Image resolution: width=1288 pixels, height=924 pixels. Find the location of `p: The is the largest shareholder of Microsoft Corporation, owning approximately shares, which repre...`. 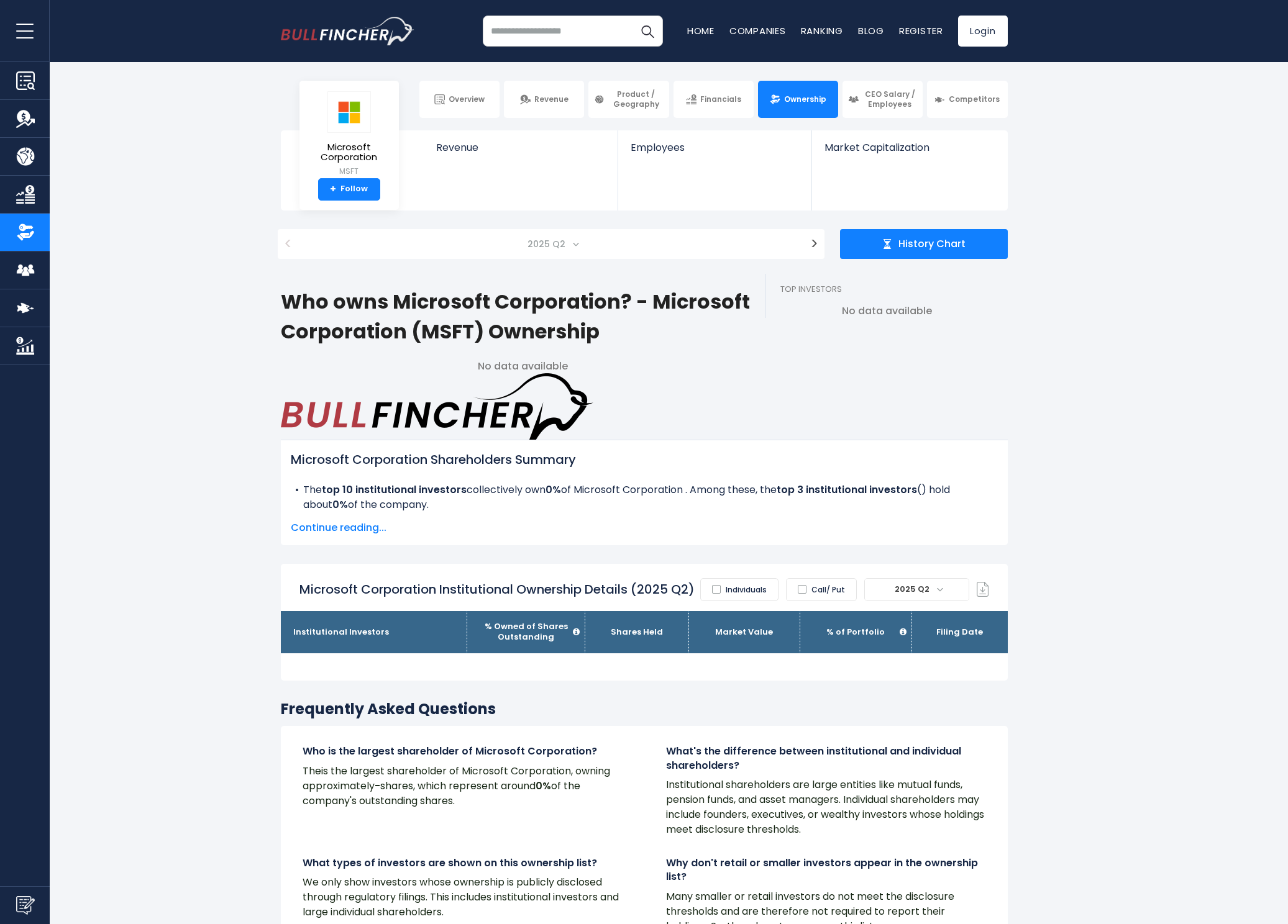

p: The is the largest shareholder of Microsoft Corporation, owning approximately shares, which repre... is located at coordinates (463, 786).